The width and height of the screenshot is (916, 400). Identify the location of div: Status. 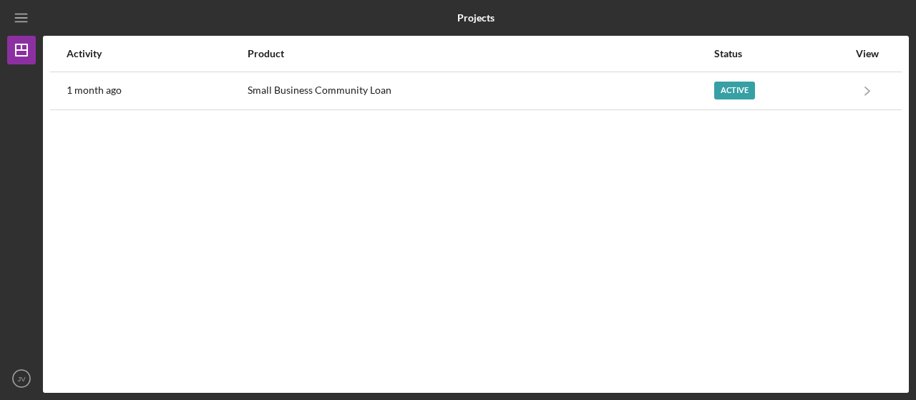
(780, 54).